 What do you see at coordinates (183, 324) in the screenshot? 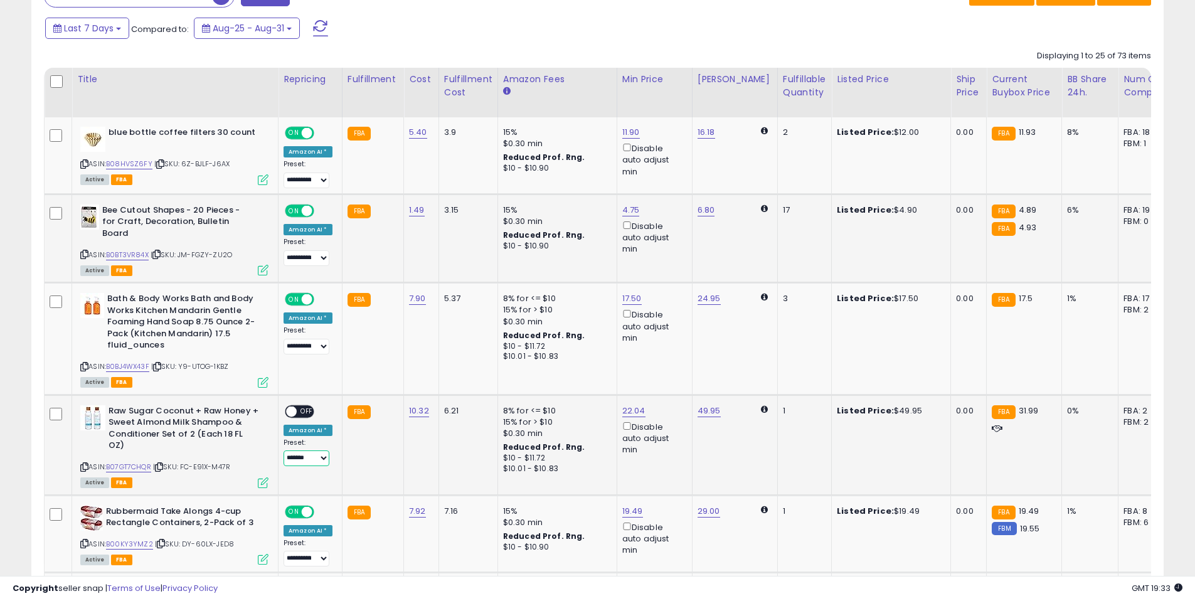
I see `b: Bath & Body Works Bath and Body Works Kitchen Mandarin Gentle Foaming Hand Soap 8.75 Ounce 2-Pack...` at bounding box center [183, 324].